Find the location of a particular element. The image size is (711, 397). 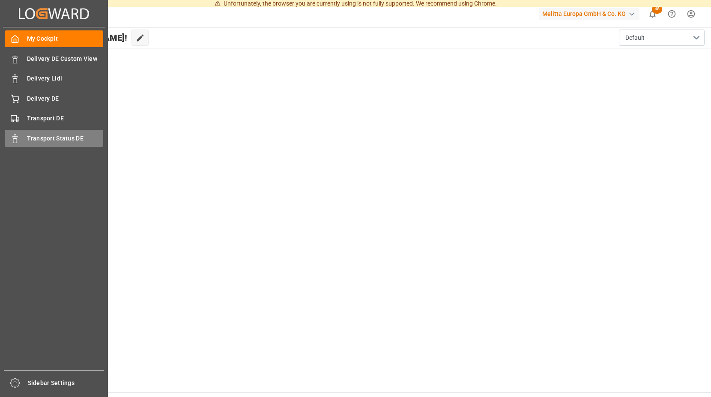

a: My Cockpit is located at coordinates (54, 39).